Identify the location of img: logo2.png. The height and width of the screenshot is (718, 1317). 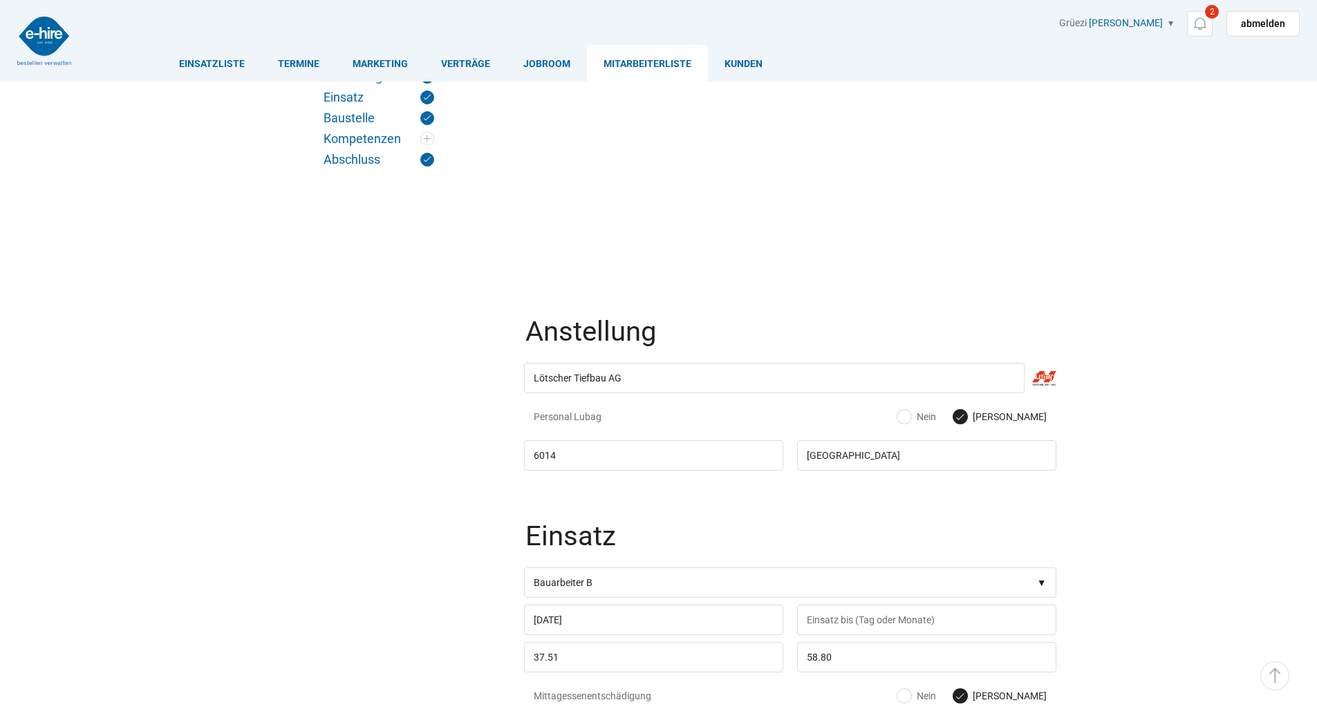
(44, 41).